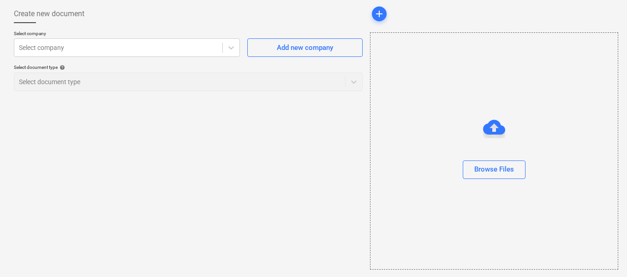  Describe the element at coordinates (127, 34) in the screenshot. I see `p: Select company` at that location.